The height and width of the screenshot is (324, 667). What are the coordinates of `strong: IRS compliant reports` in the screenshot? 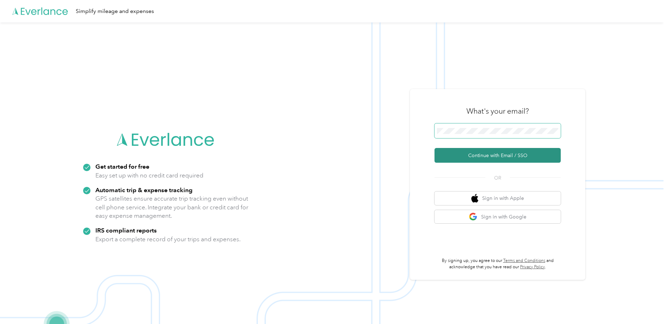 It's located at (126, 230).